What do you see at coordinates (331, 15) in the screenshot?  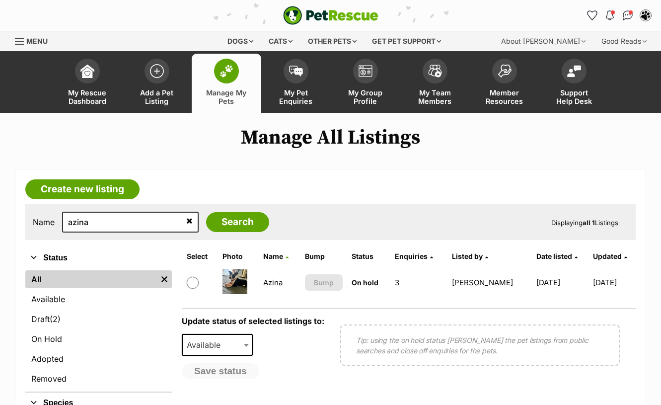 I see `img: logo-e224e6f780fb5917bec1dbf3a21bbac754714ae5b6737aabdf751b685950b380.svg` at bounding box center [331, 15].